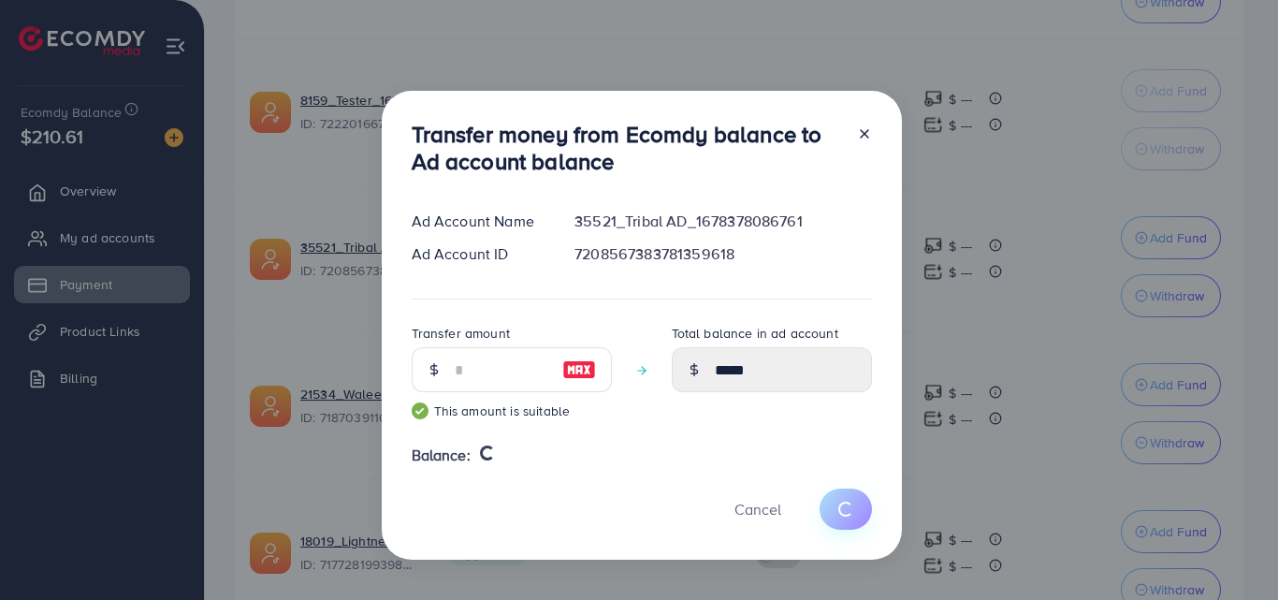 The width and height of the screenshot is (1278, 600). I want to click on h3: Transfer money from Ecomdy balance to Ad account balance, so click(627, 148).